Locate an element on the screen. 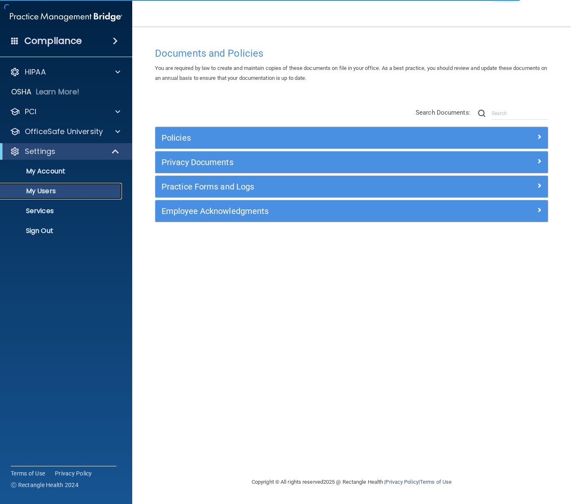 The height and width of the screenshot is (504, 571). a: PCI is located at coordinates (65, 112).